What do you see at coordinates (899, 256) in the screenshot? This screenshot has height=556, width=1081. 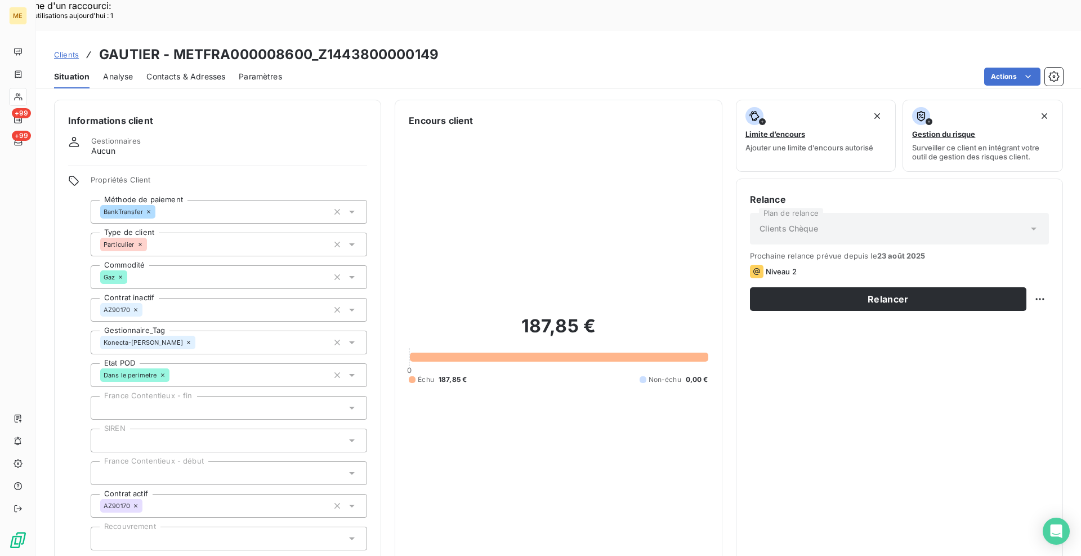 I see `span: Prochaine relance prévue depuis le` at bounding box center [899, 256].